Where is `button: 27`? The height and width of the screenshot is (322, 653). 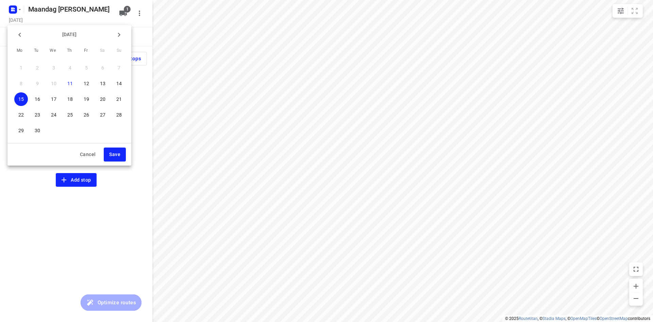 button: 27 is located at coordinates (103, 115).